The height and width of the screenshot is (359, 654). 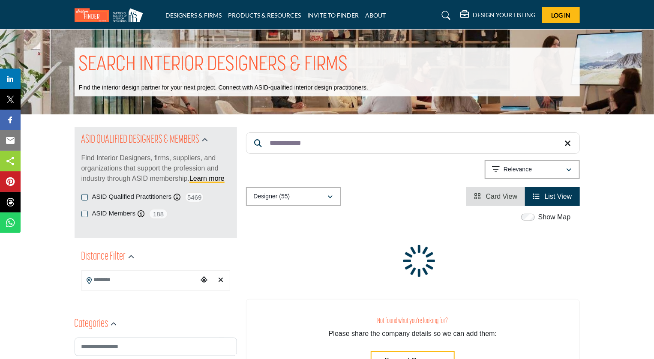 What do you see at coordinates (114, 213) in the screenshot?
I see `label: ASID Members` at bounding box center [114, 213].